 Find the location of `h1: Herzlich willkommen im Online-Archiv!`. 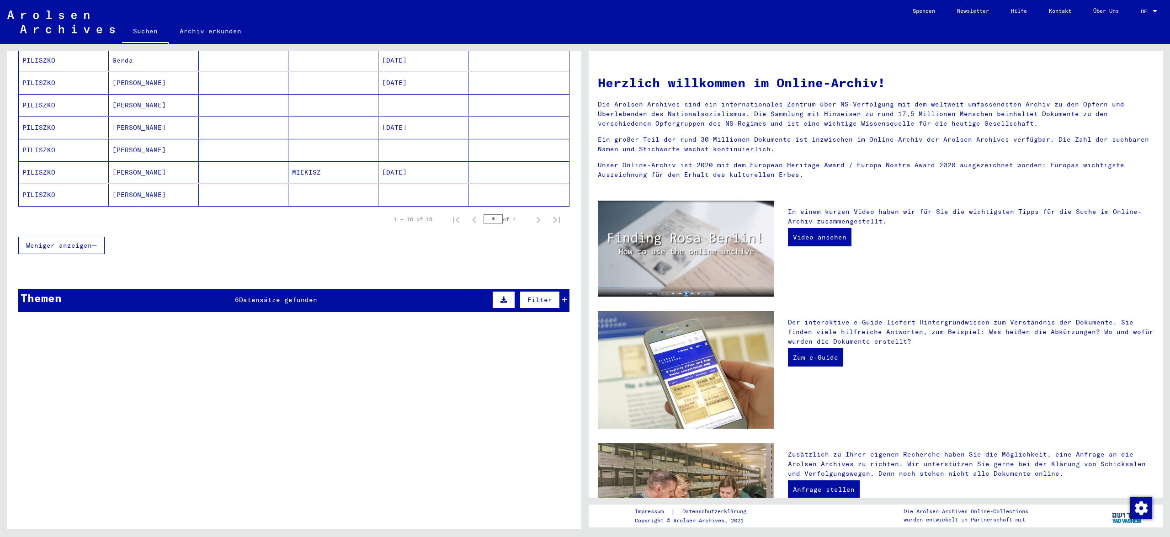

h1: Herzlich willkommen im Online-Archiv! is located at coordinates (875, 83).